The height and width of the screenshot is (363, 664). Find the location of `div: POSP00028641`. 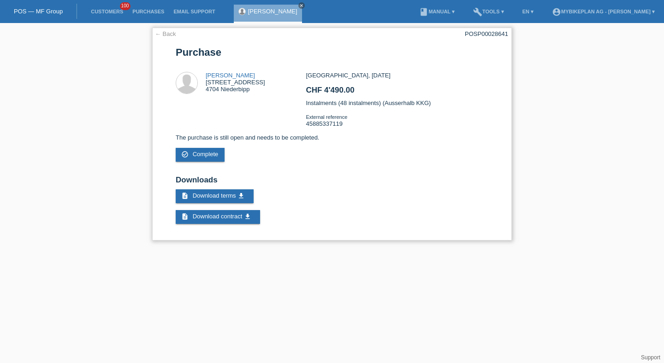

div: POSP00028641 is located at coordinates (487, 34).